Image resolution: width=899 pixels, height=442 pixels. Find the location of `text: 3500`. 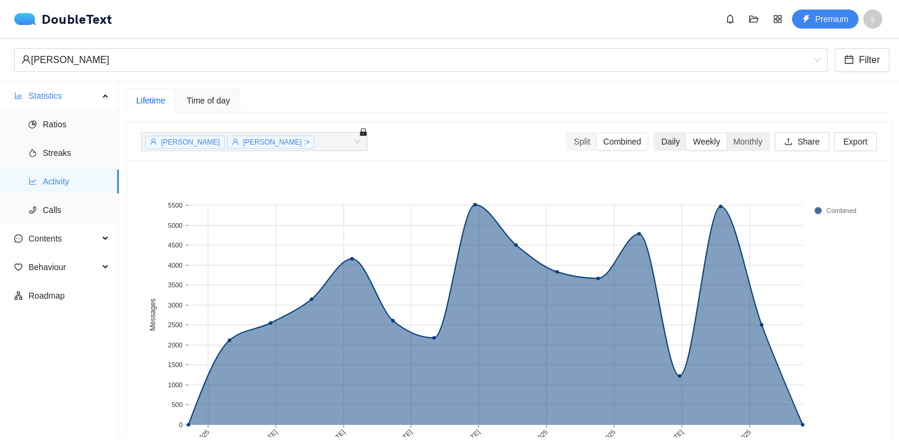

text: 3500 is located at coordinates (175, 285).